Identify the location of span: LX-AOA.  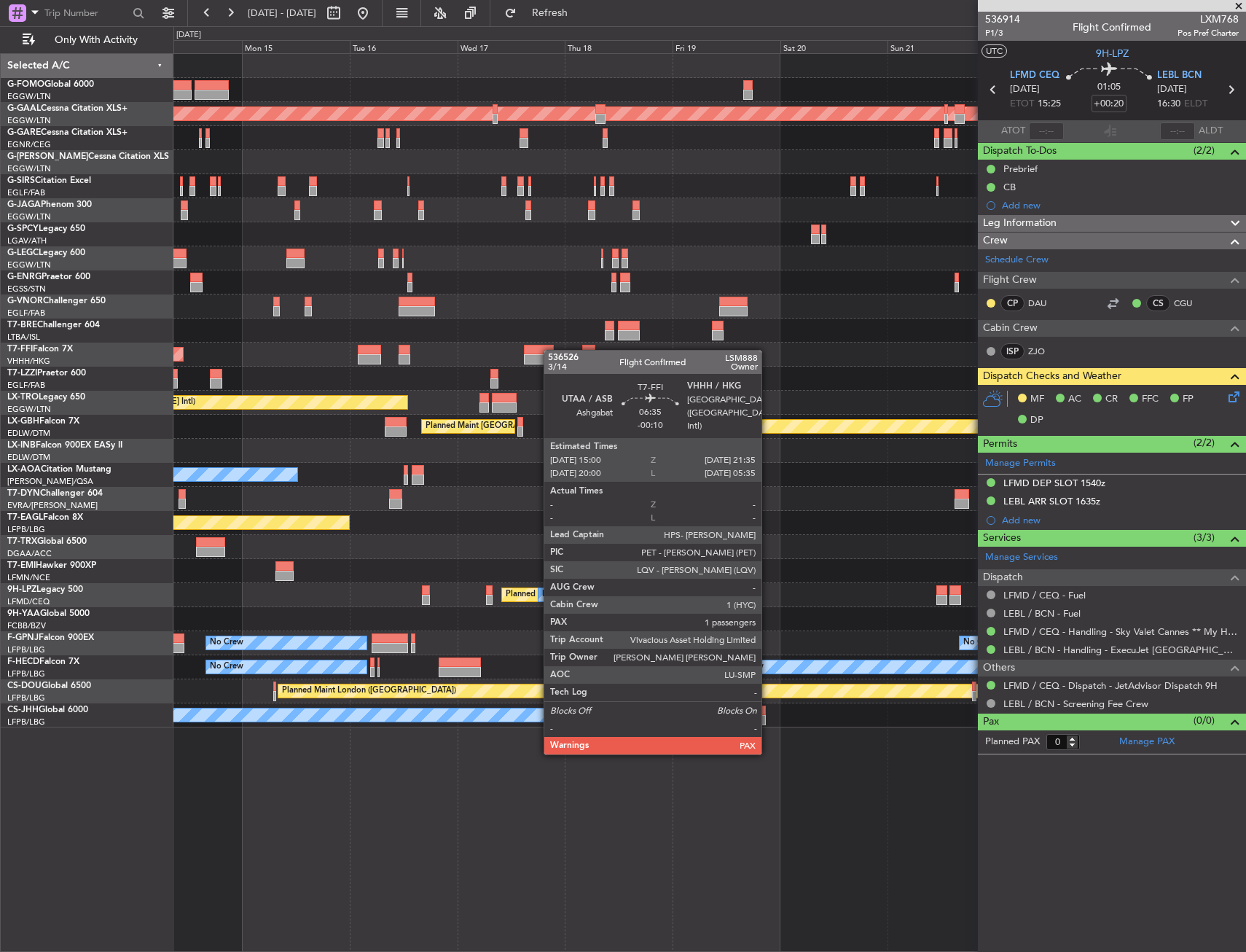
(24, 469).